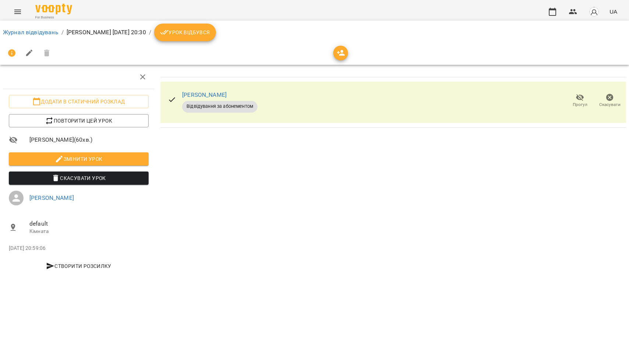 The image size is (629, 364). Describe the element at coordinates (79, 101) in the screenshot. I see `span: Додати в статичний розклад` at that location.